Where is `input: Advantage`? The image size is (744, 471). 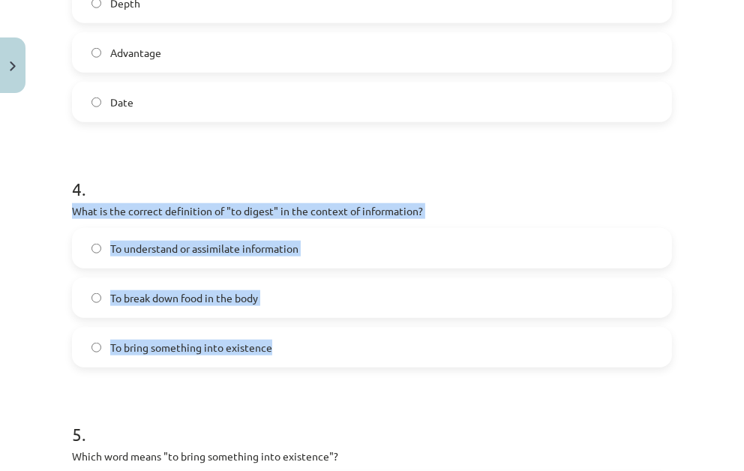 input: Advantage is located at coordinates (96, 52).